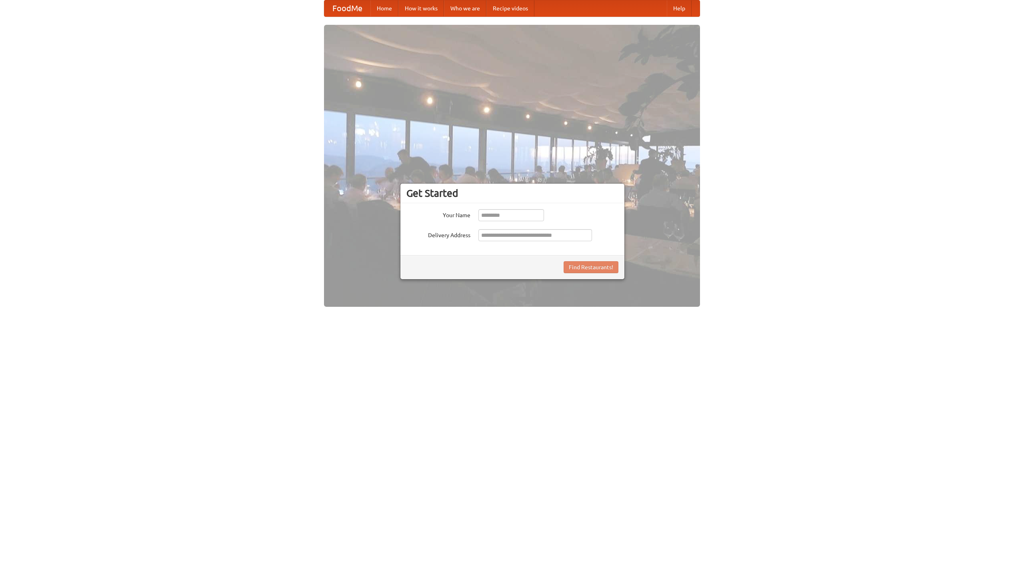 The width and height of the screenshot is (1024, 566). I want to click on a: Recipe videos, so click(511, 8).